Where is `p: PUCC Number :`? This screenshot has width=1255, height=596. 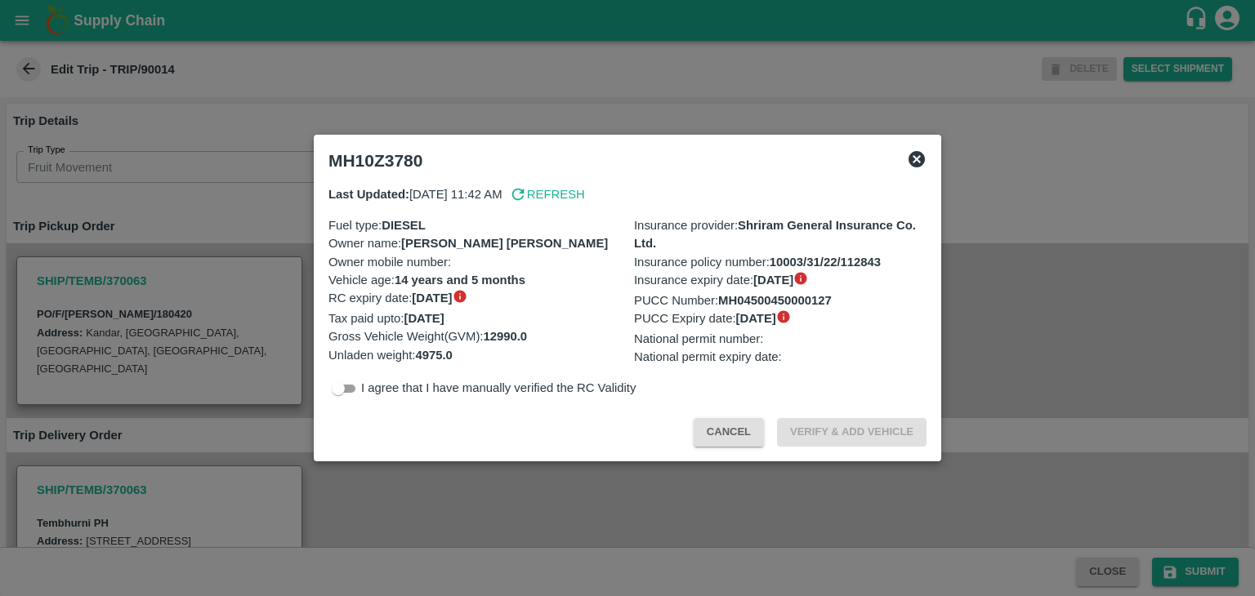
p: PUCC Number : is located at coordinates (780, 301).